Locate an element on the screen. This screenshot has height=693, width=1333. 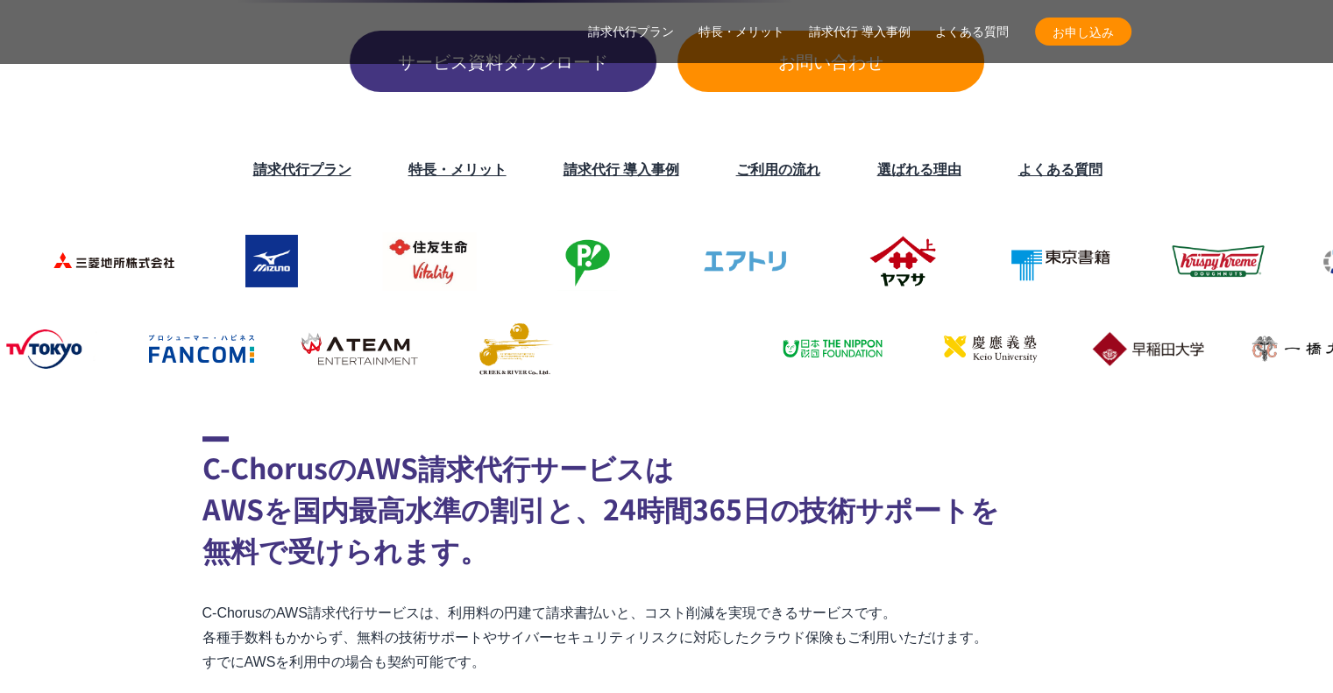
img: 日本財団 is located at coordinates (832, 349).